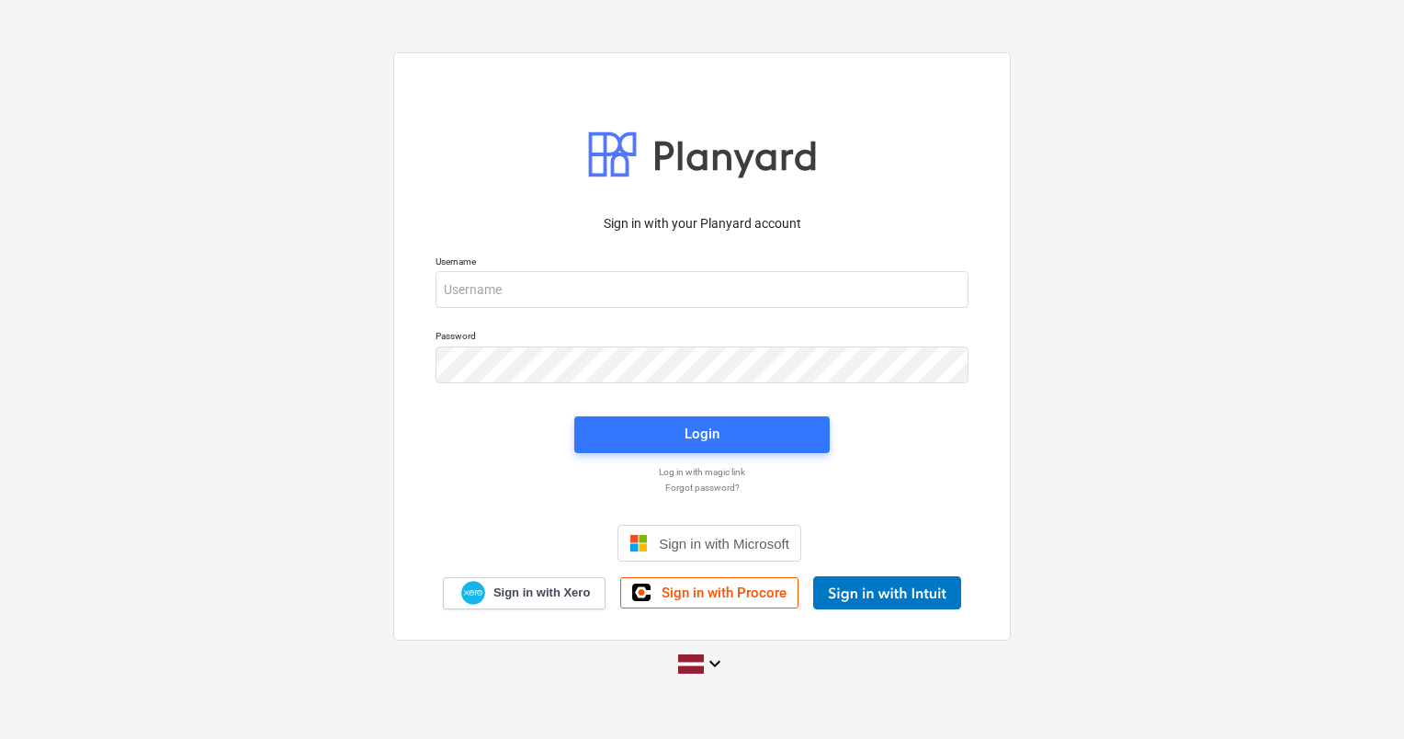 This screenshot has height=739, width=1404. What do you see at coordinates (473, 593) in the screenshot?
I see `img: Xero logo` at bounding box center [473, 593].